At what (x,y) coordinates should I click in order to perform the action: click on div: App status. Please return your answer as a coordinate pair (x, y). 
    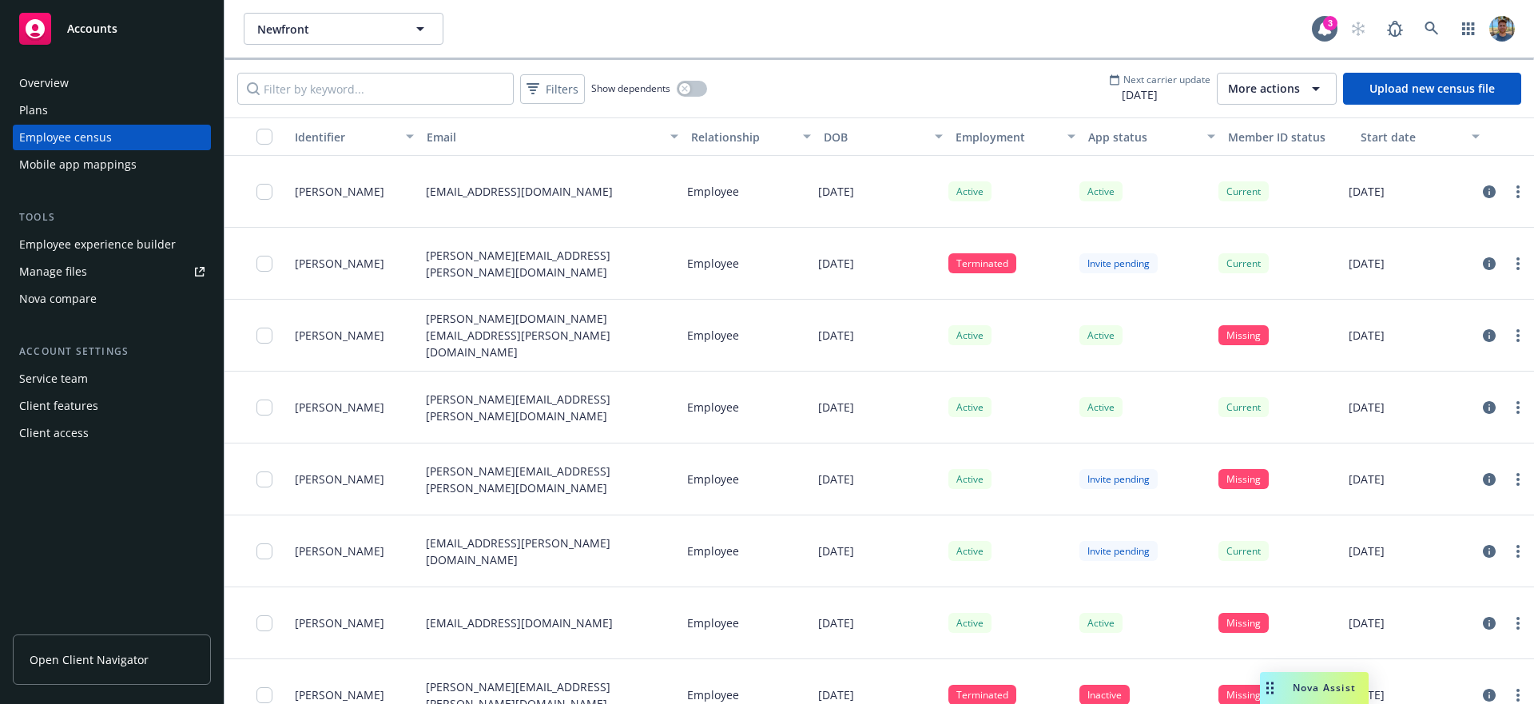
    Looking at the image, I should click on (1142, 137).